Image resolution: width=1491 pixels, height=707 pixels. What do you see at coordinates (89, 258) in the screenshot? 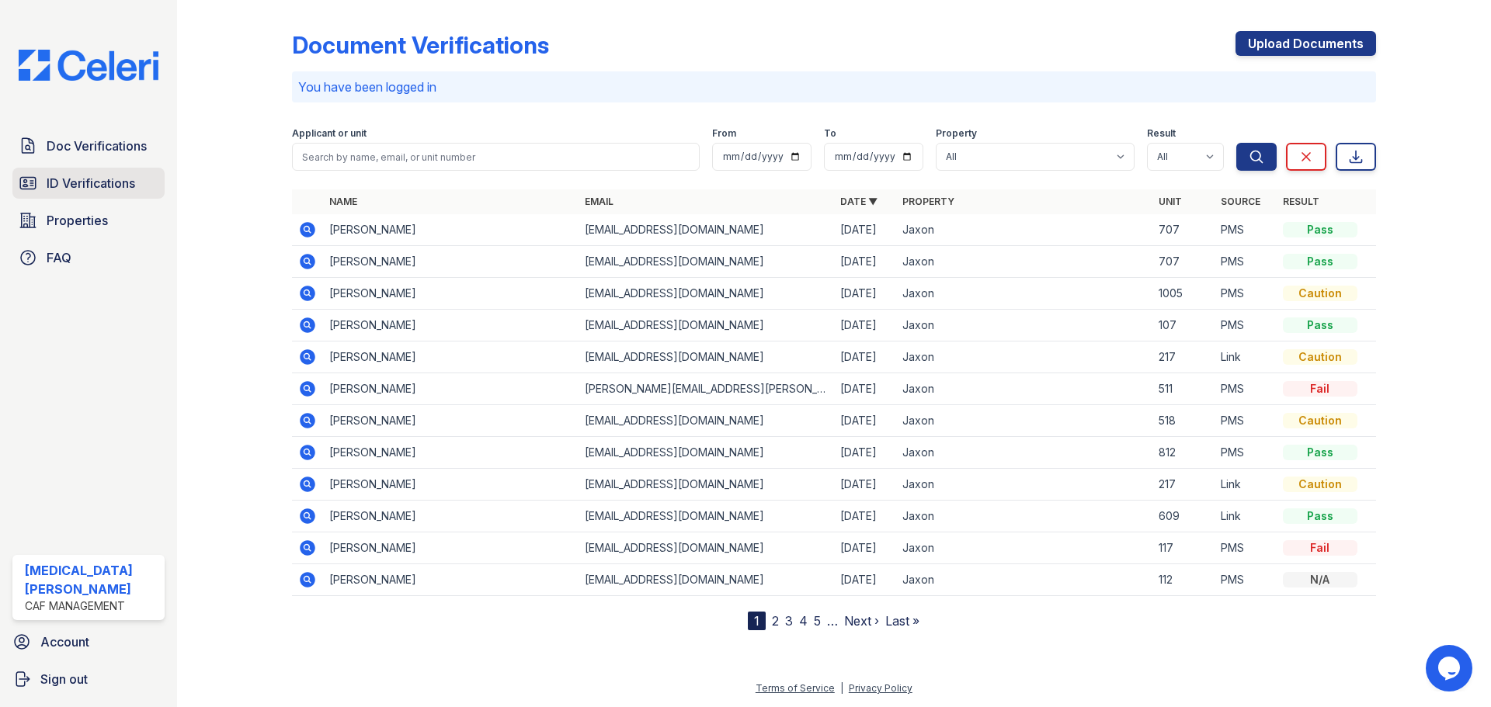
I see `a: FAQ` at bounding box center [89, 258].